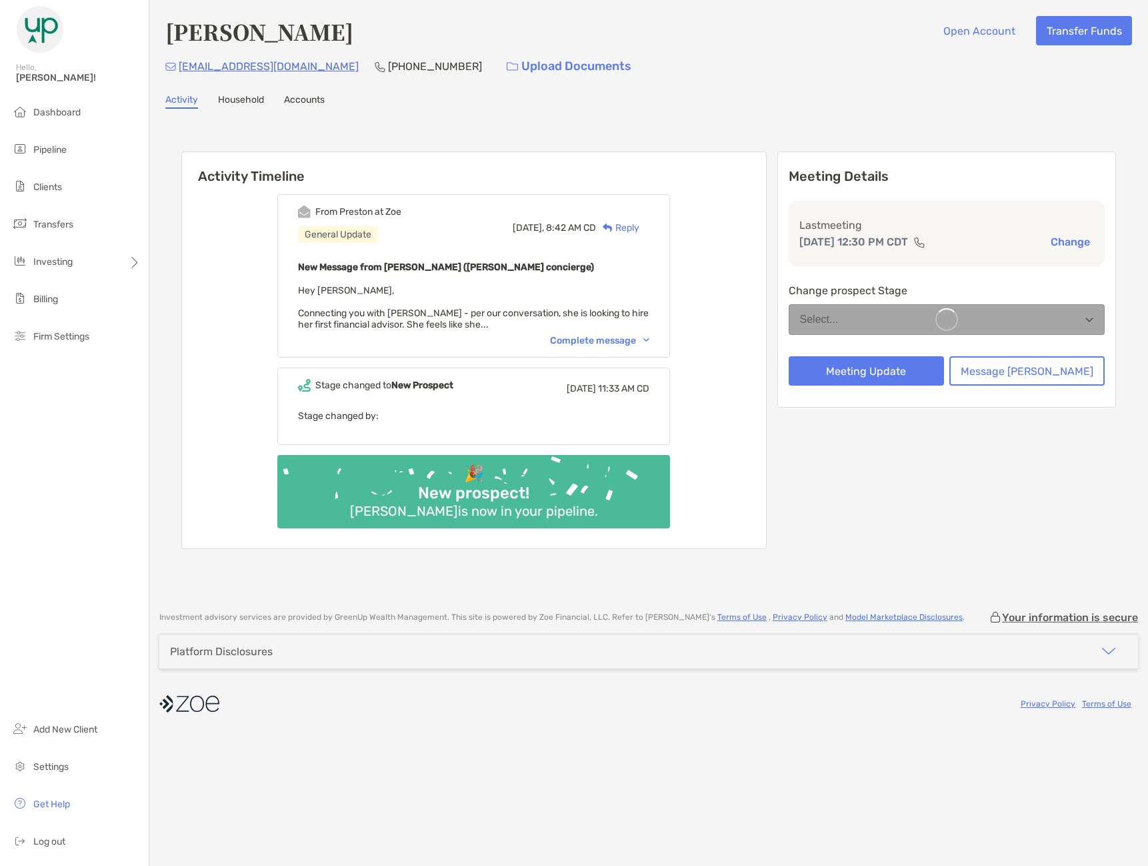 This screenshot has height=866, width=1148. I want to click on div: From Preston at Zoe, so click(358, 211).